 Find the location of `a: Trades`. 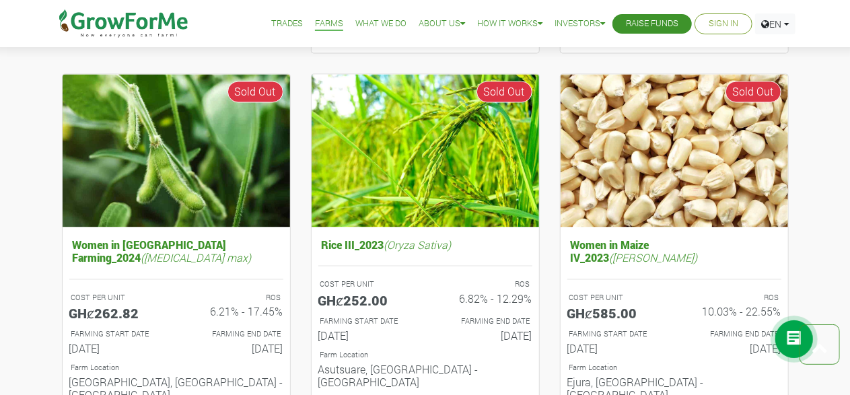

a: Trades is located at coordinates (287, 24).